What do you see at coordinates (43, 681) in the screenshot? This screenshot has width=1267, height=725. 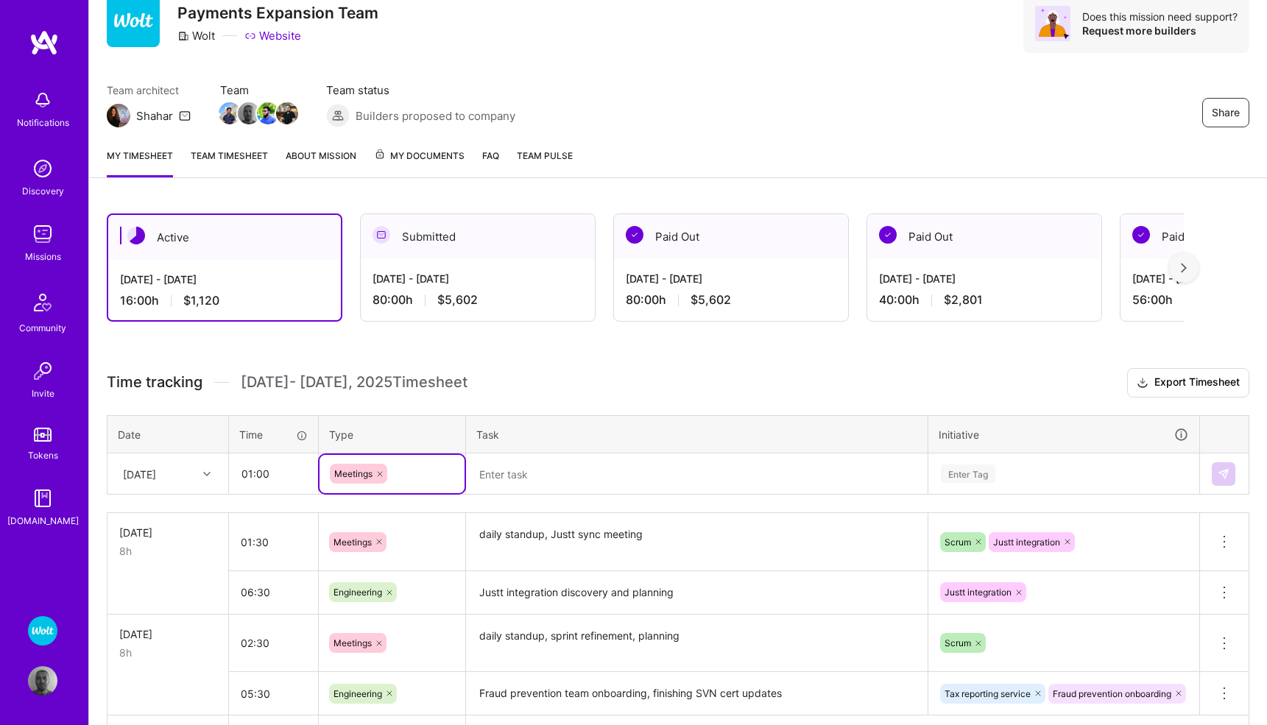 I see `img: User Avatar` at bounding box center [43, 681].